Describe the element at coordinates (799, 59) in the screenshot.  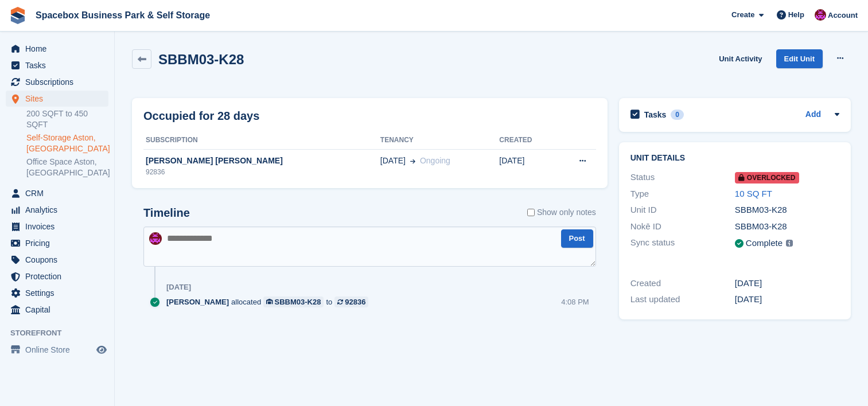
I see `a: Edit Unit` at that location.